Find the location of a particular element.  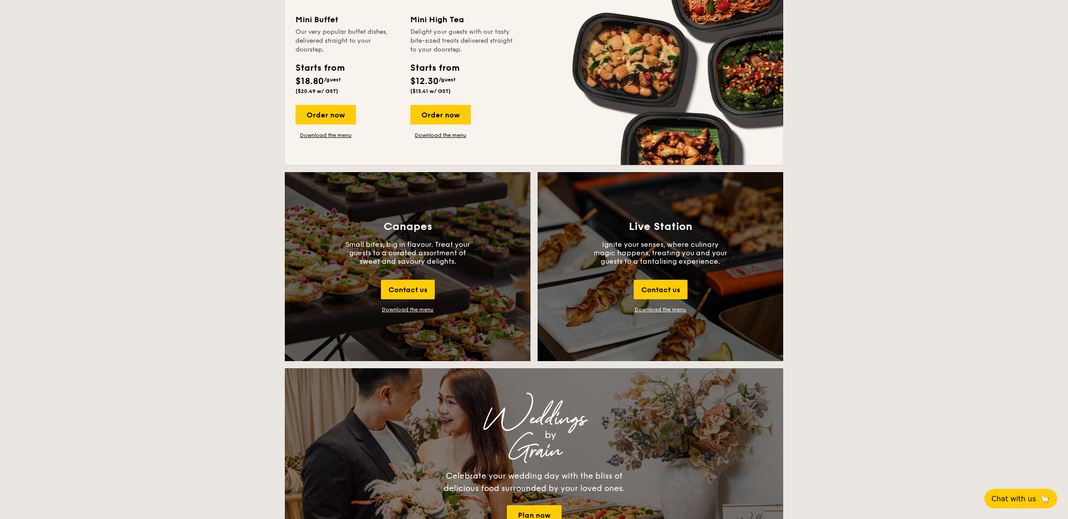

h3: Live Station is located at coordinates (660, 227).